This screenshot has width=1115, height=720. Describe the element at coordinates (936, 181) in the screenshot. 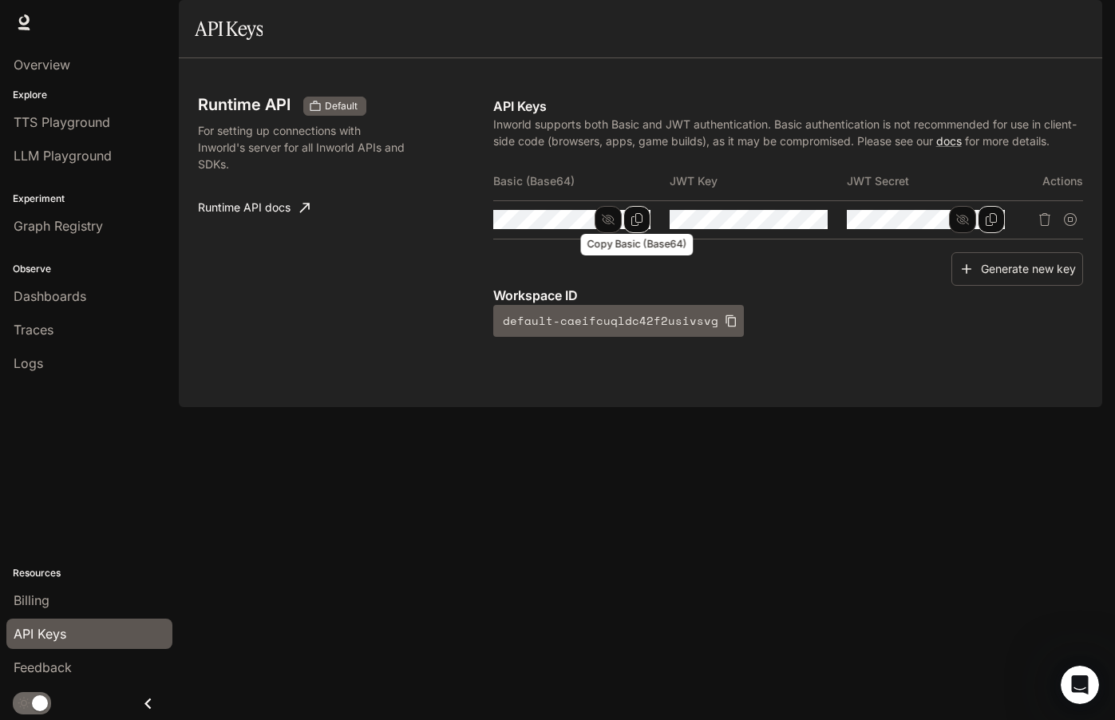

I see `th: JWT Secret` at that location.